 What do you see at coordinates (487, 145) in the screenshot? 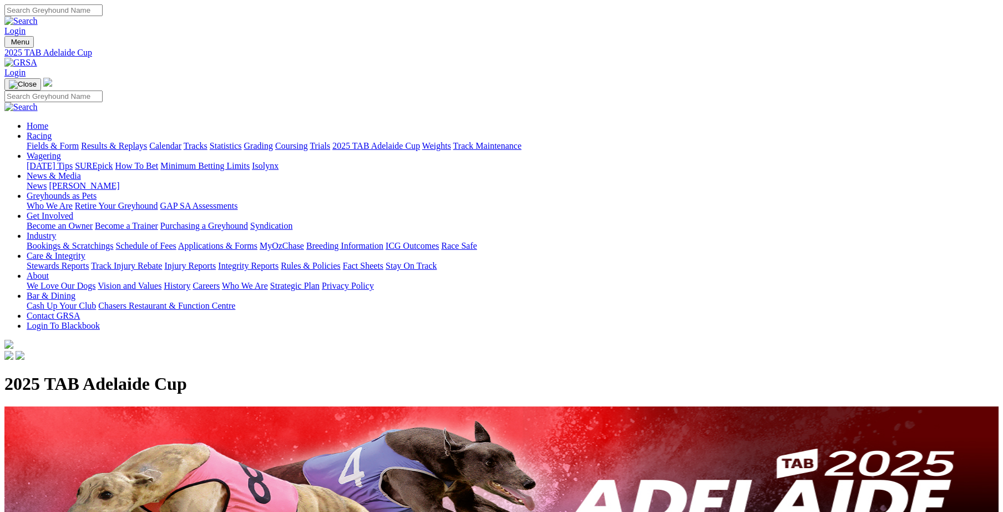
I see `a: Track Maintenance` at bounding box center [487, 145].